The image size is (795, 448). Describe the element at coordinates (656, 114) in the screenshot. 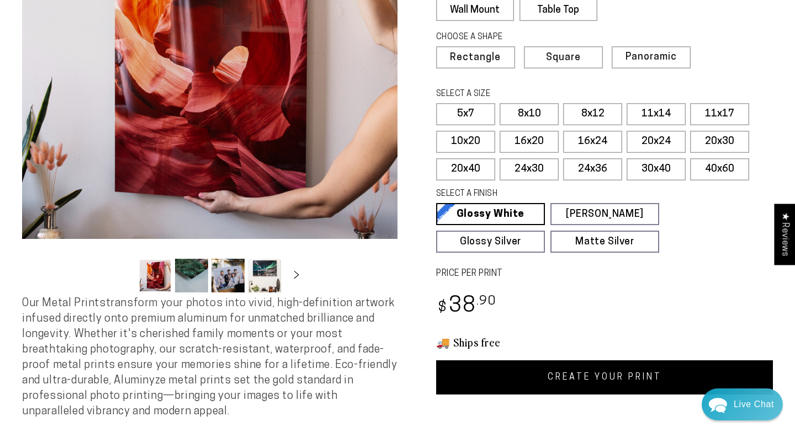

I see `label: 11x14` at that location.